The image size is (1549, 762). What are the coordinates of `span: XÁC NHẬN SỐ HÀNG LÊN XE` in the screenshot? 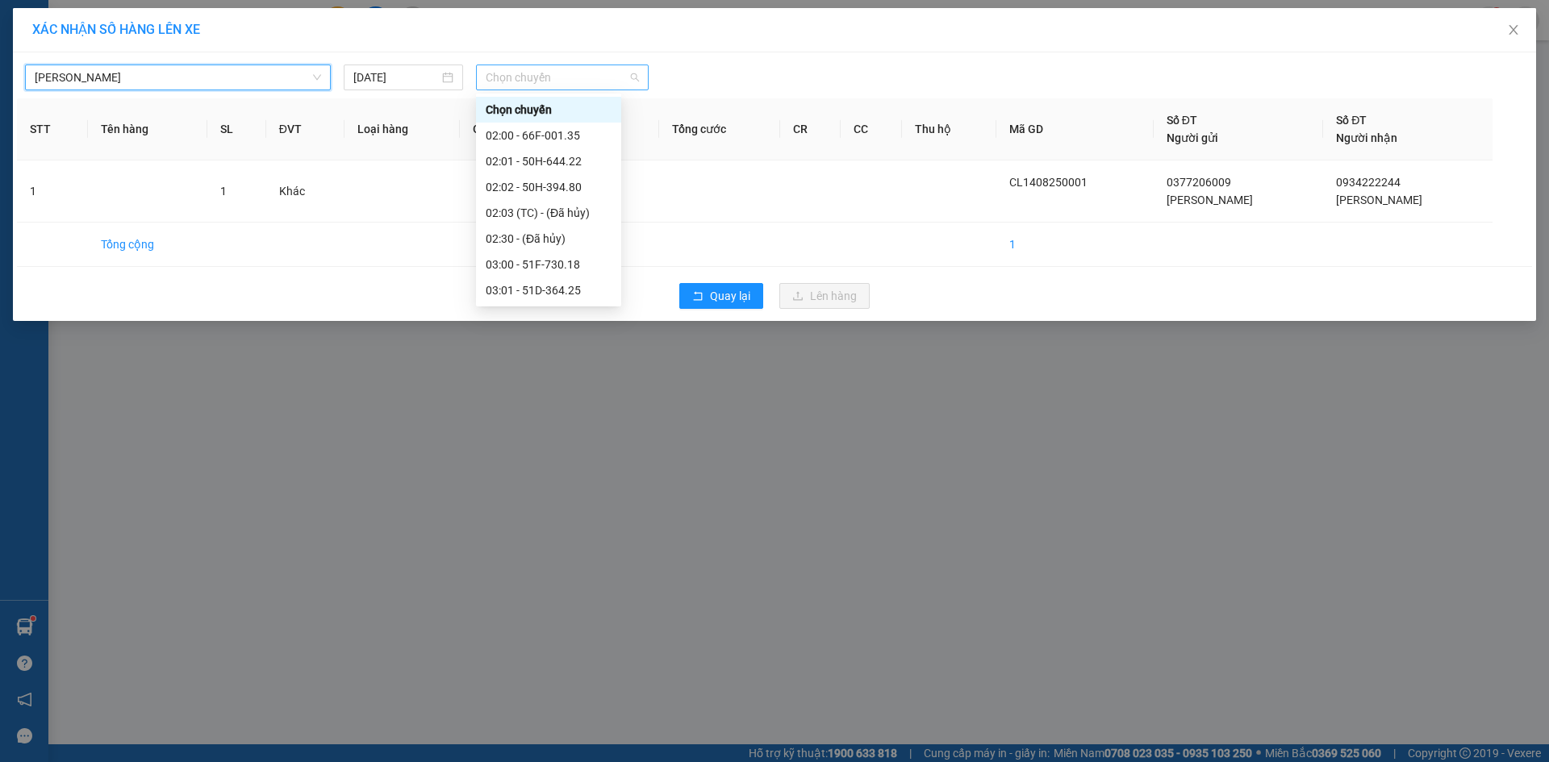 It's located at (116, 29).